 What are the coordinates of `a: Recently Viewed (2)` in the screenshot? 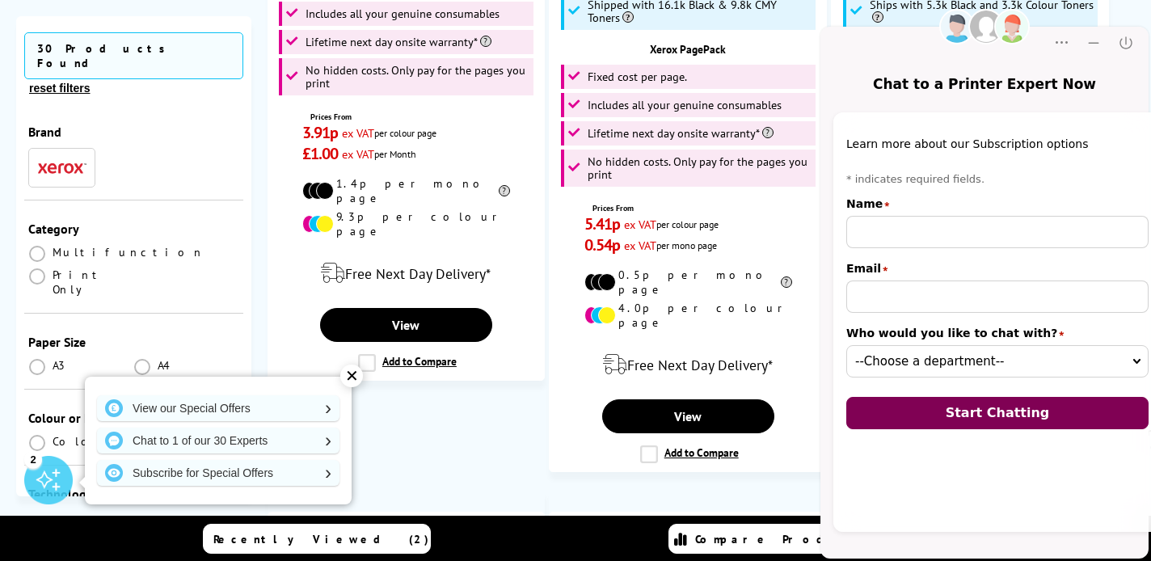 It's located at (317, 538).